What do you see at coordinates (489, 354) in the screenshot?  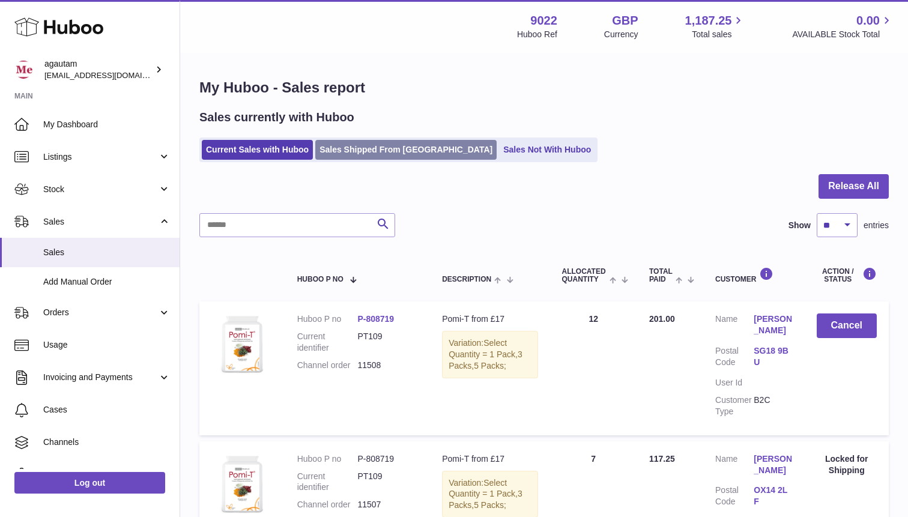 I see `div: Variation:` at bounding box center [489, 354].